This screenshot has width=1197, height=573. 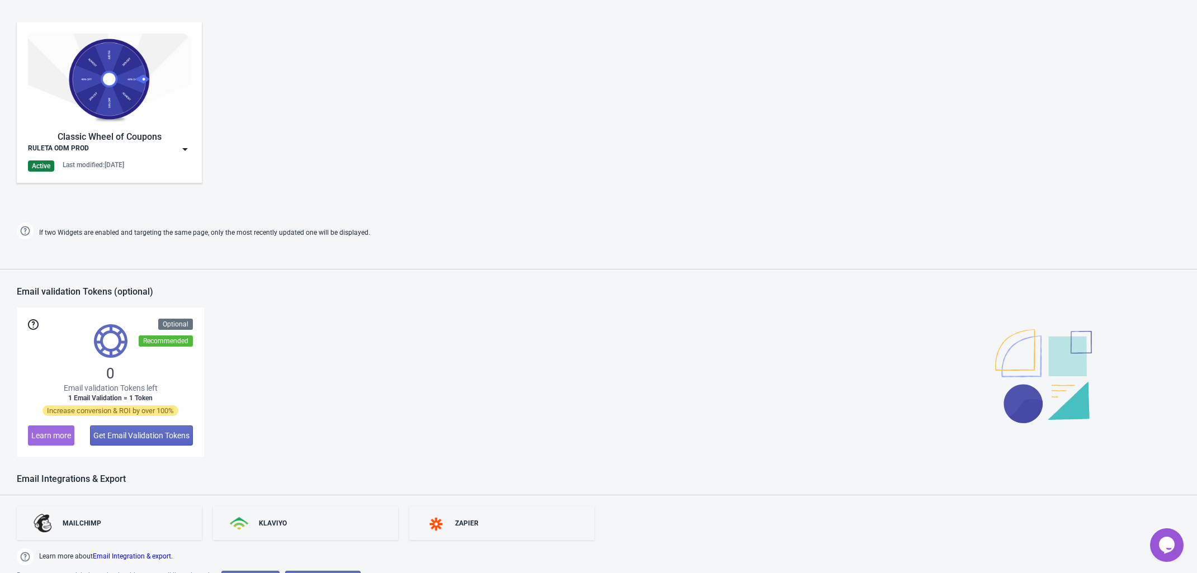 What do you see at coordinates (436, 524) in the screenshot?
I see `img: zapier.svg` at bounding box center [436, 524].